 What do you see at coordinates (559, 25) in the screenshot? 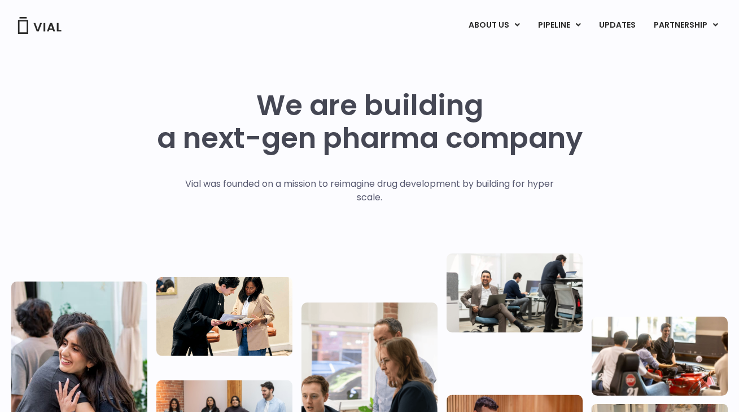
I see `a: PIPELINEMenu Toggle` at bounding box center [559, 25].